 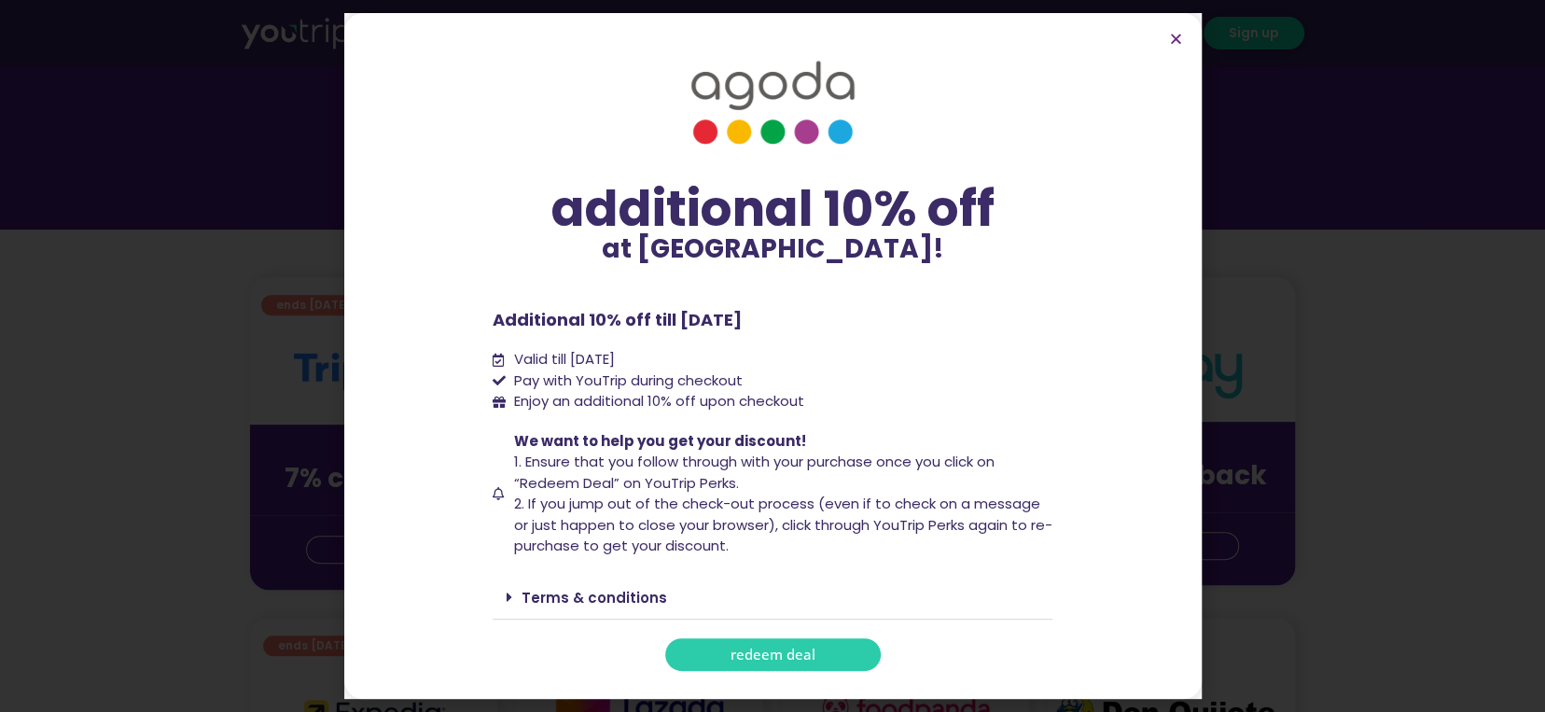 What do you see at coordinates (773, 654) in the screenshot?
I see `span: redeem deal` at bounding box center [773, 654].